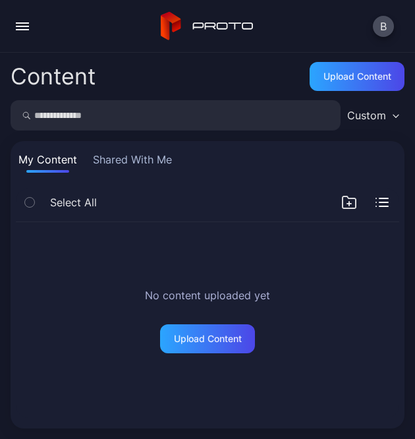  Describe the element at coordinates (366, 115) in the screenshot. I see `div: Custom` at that location.